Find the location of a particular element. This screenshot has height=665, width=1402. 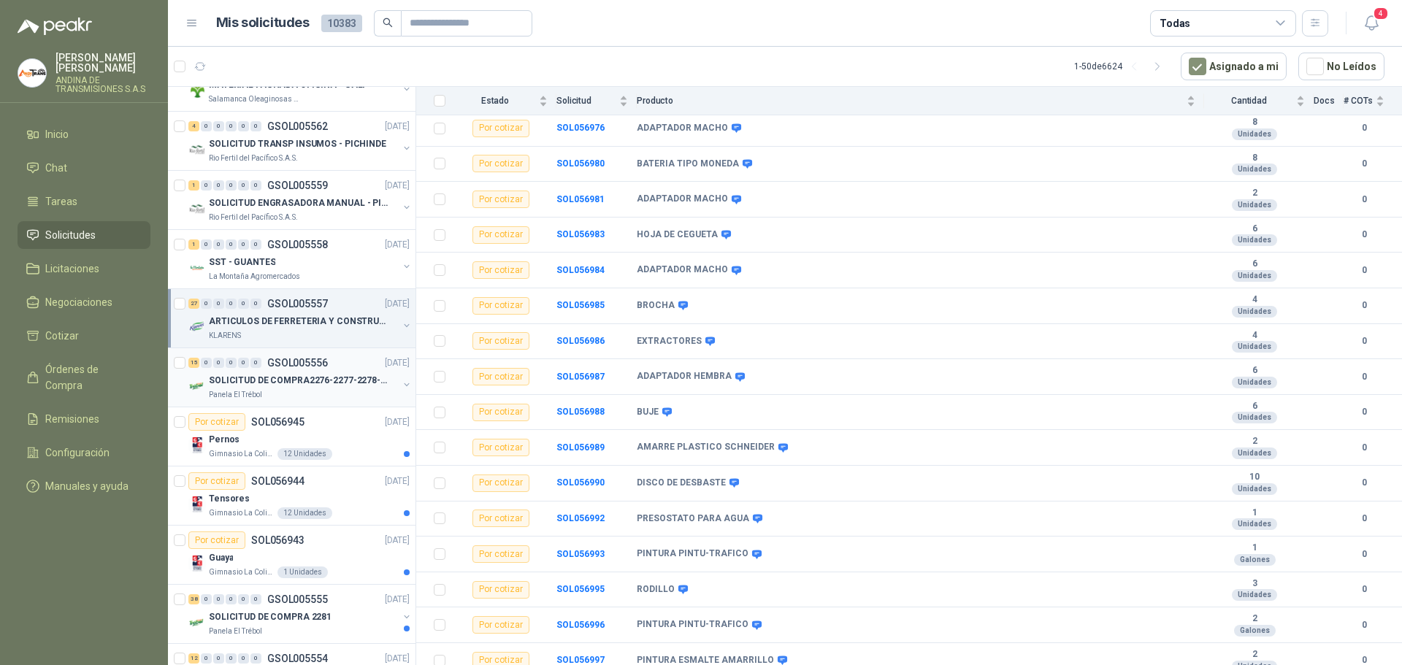

div: 15 is located at coordinates (194, 363).